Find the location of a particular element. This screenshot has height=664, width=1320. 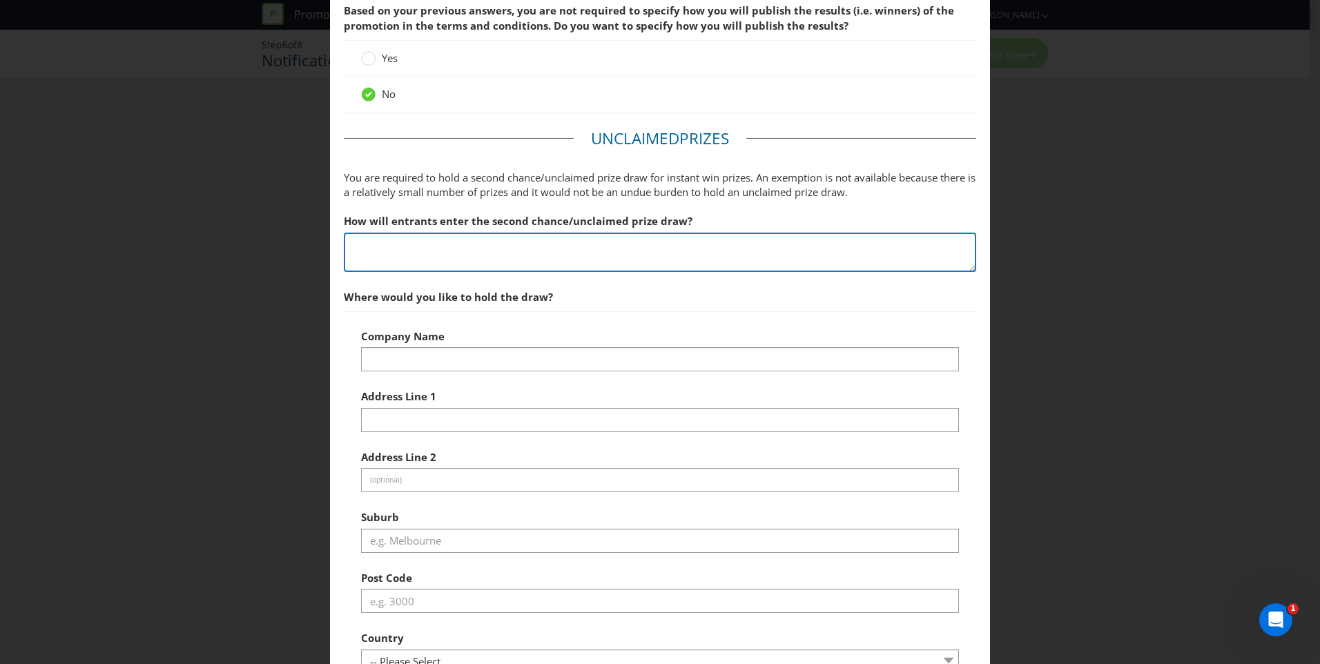

p: You are required to hold a second chance/unclaimed prize draw for instant win prizes. An exemptio... is located at coordinates (660, 185).